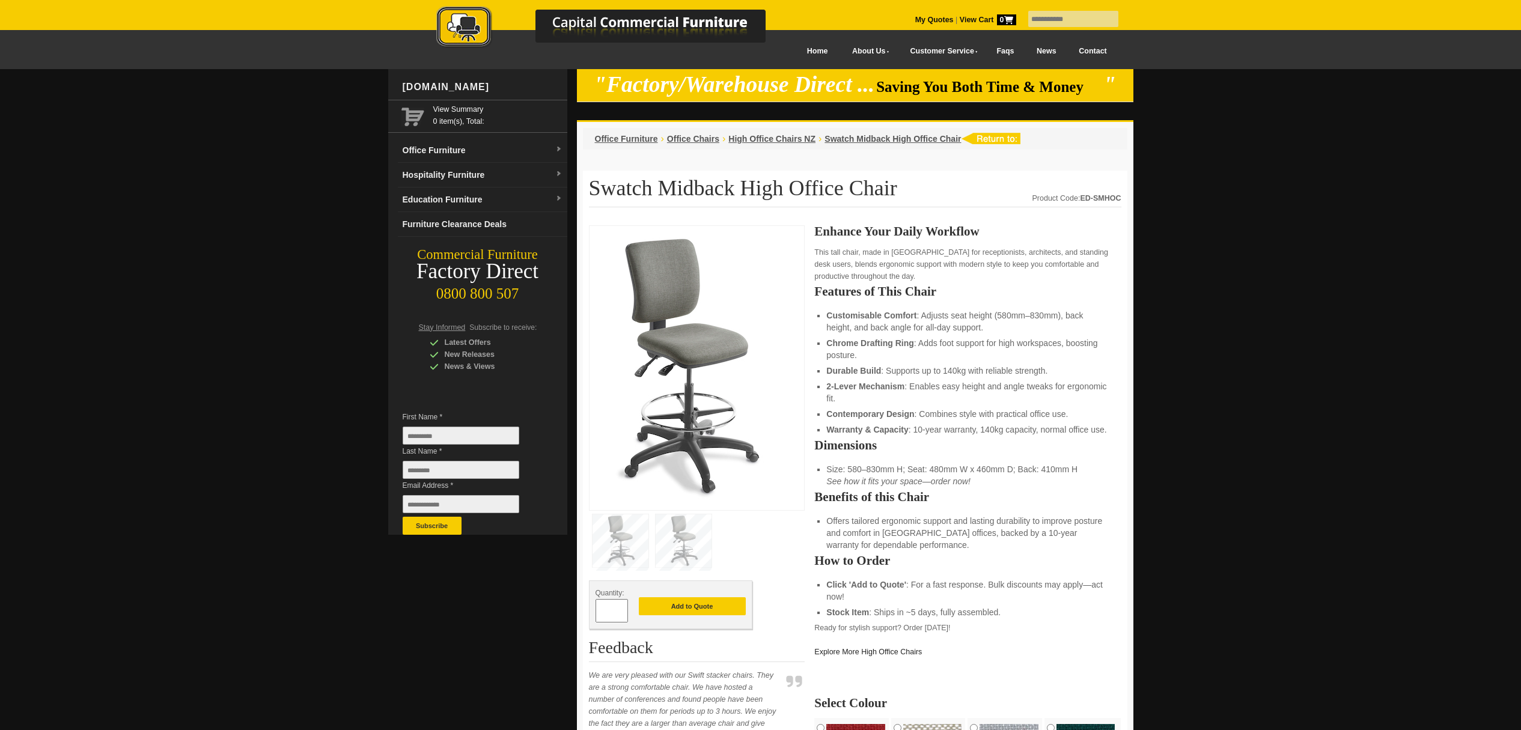 This screenshot has width=1521, height=730. What do you see at coordinates (772, 139) in the screenshot?
I see `a: High Office Chairs NZ` at bounding box center [772, 139].